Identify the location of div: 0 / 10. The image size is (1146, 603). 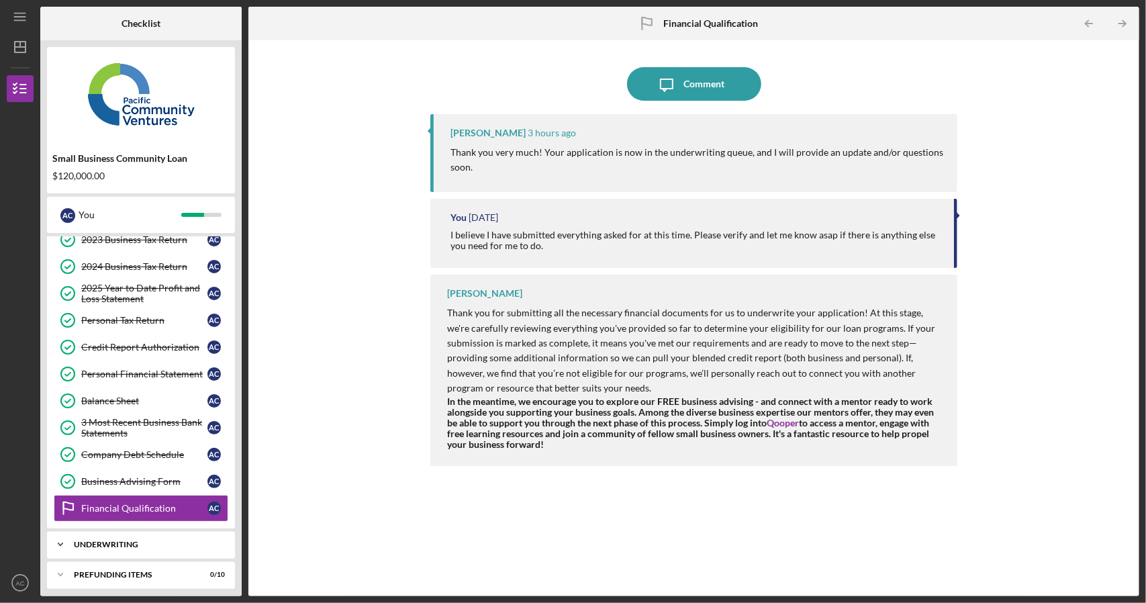
(213, 575).